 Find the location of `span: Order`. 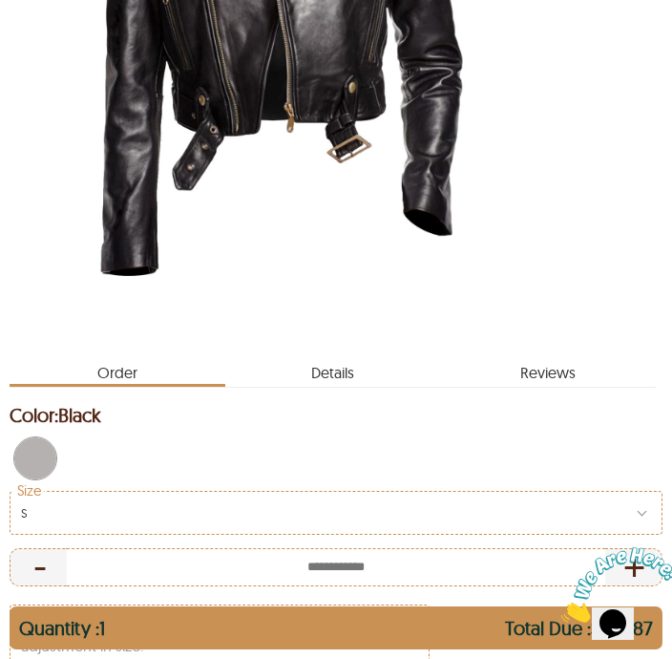

span: Order is located at coordinates (117, 370).